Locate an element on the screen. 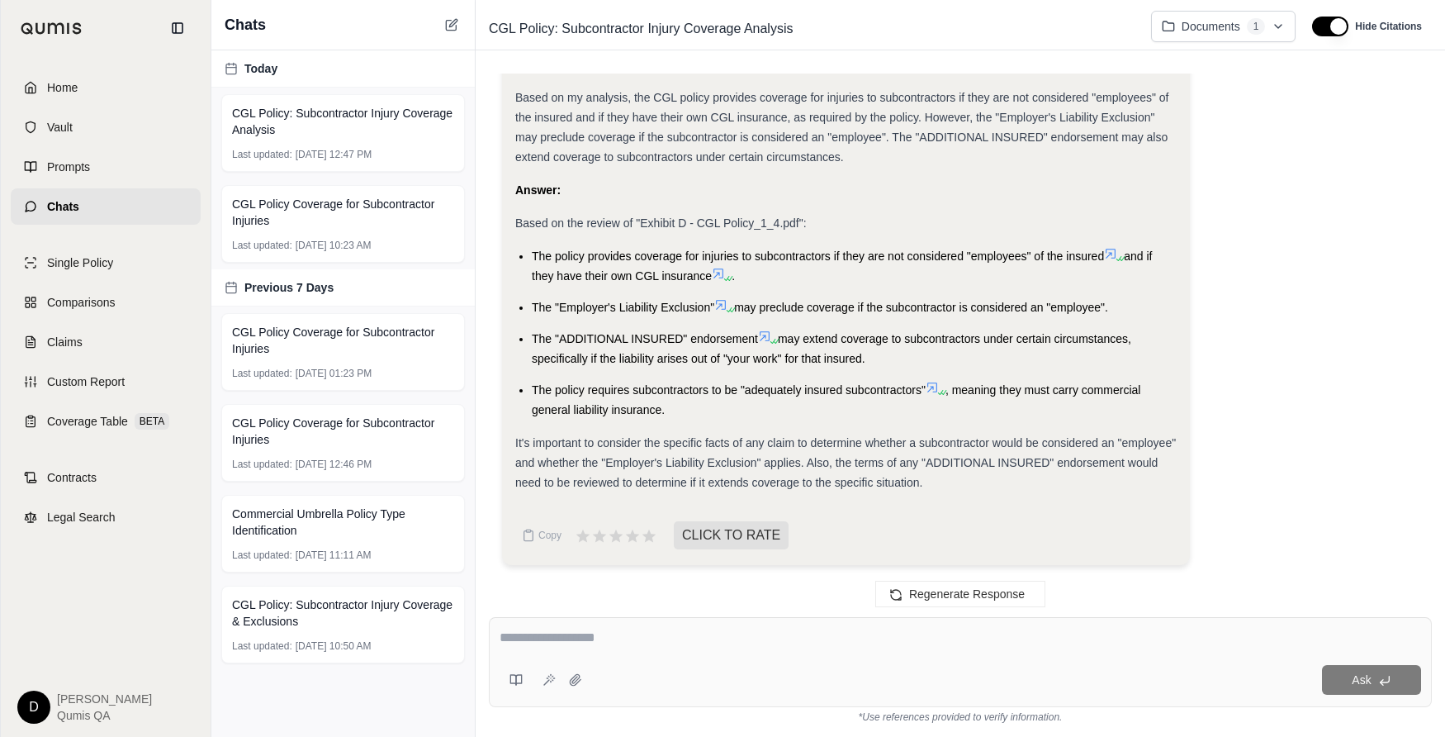  span: Custom Report is located at coordinates (86, 382).